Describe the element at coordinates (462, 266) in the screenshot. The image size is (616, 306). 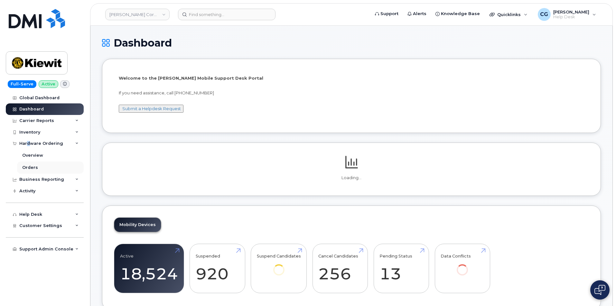
I see `a: Data Conflicts` at that location.